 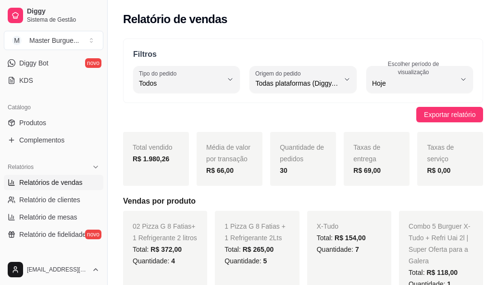 I want to click on button: Tipo do pedidoTodos, so click(x=187, y=79).